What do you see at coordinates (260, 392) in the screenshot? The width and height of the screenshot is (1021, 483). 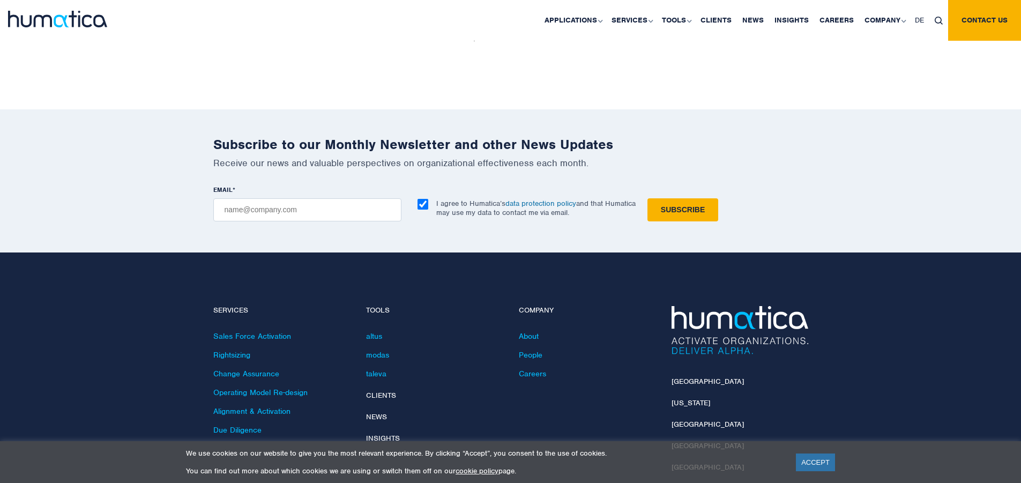 I see `a: Operating Model Re-design` at bounding box center [260, 392].